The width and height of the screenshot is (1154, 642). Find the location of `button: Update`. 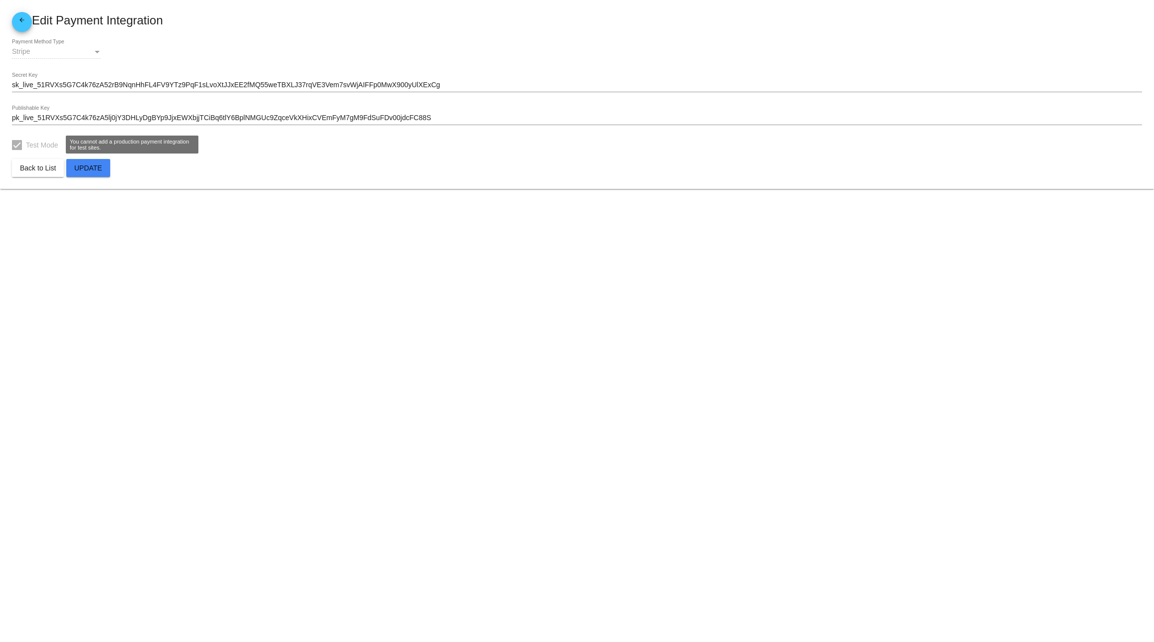

button: Update is located at coordinates (88, 168).